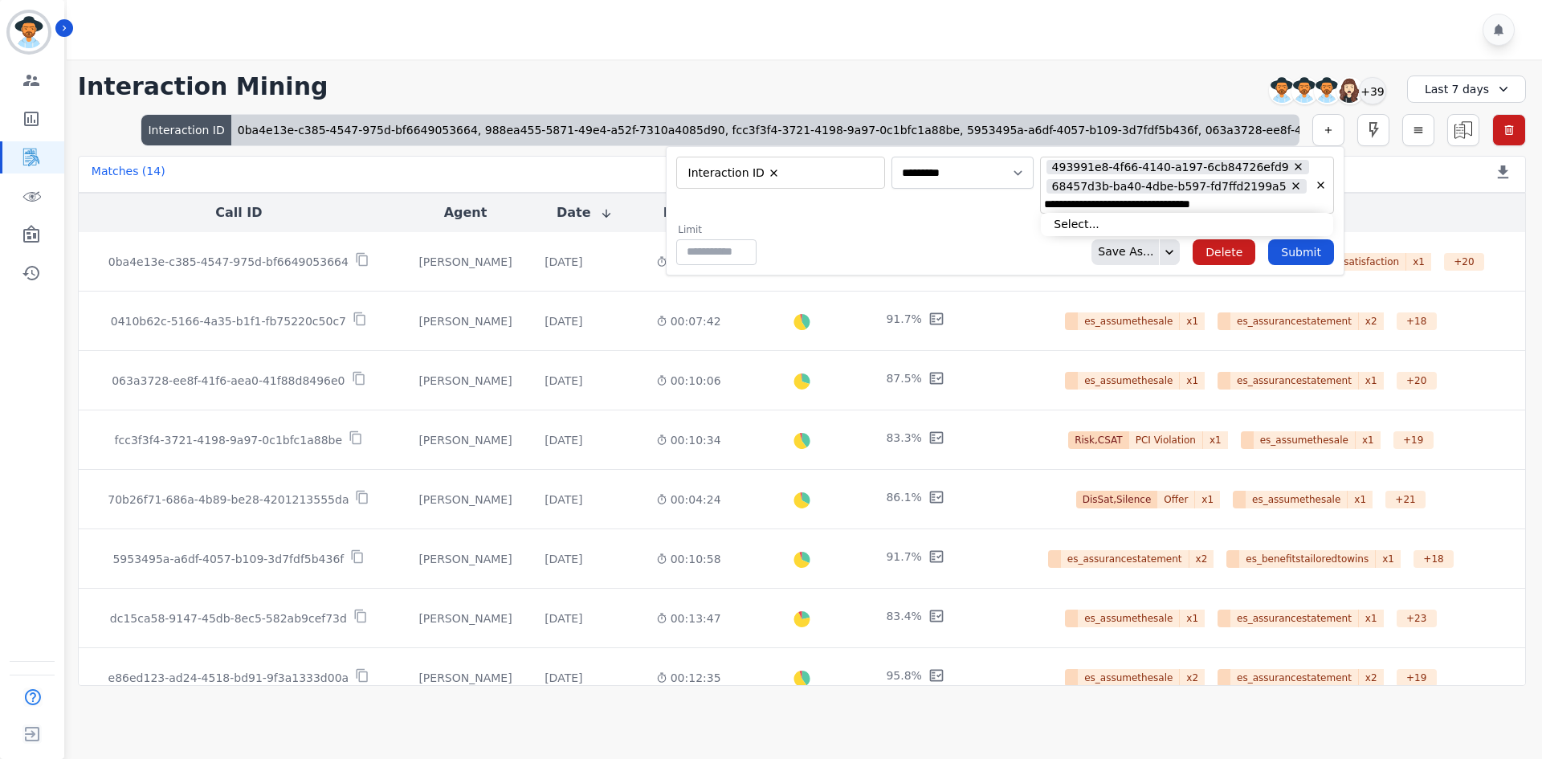  Describe the element at coordinates (1298, 166) in the screenshot. I see `button: Remove 493991e8-4f66-4140-a197-6cb84726efd9` at that location.